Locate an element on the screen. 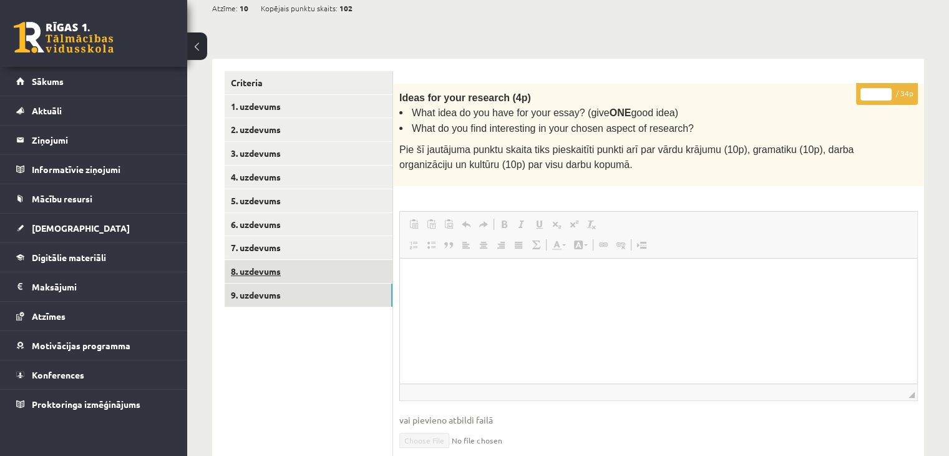 The height and width of the screenshot is (456, 949). a: Align Right is located at coordinates (501, 245).